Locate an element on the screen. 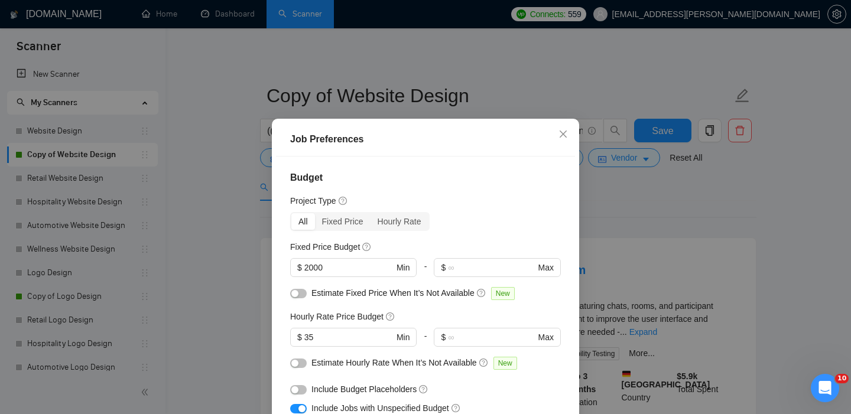  span: Estimate Fixed Price When It’s Not Available is located at coordinates (393, 293).